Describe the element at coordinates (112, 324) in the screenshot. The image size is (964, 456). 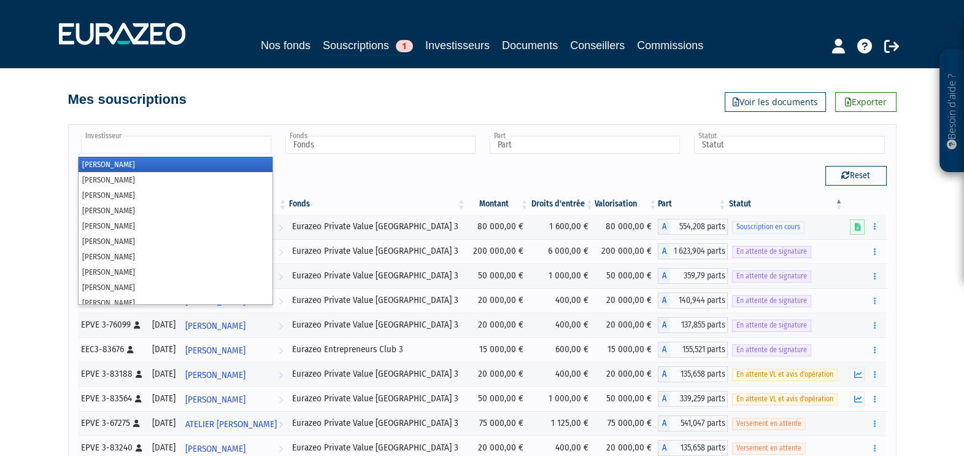
I see `div: EPVE 3-76099` at that location.